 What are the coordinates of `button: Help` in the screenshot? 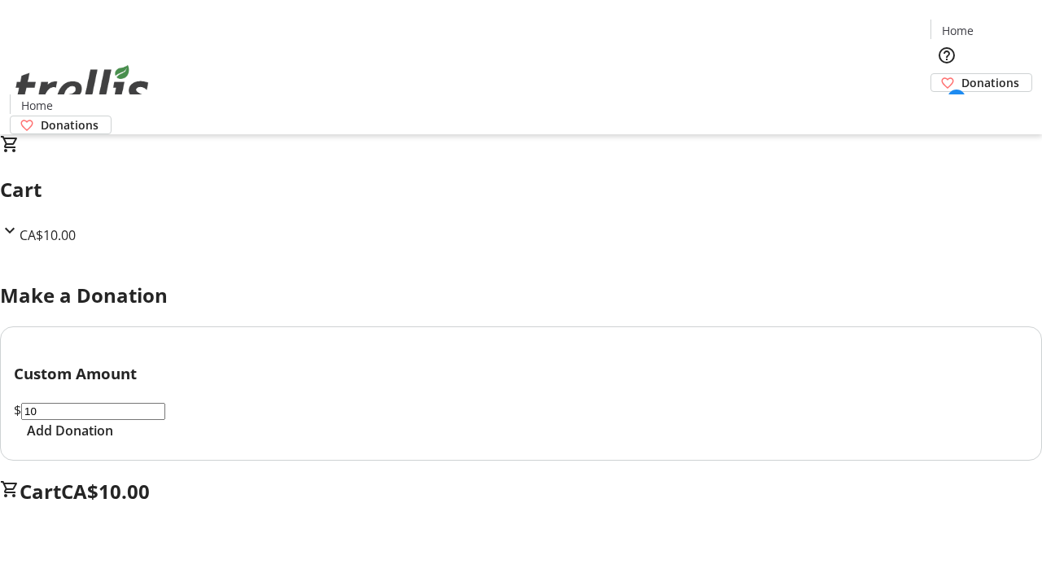 It's located at (947, 55).